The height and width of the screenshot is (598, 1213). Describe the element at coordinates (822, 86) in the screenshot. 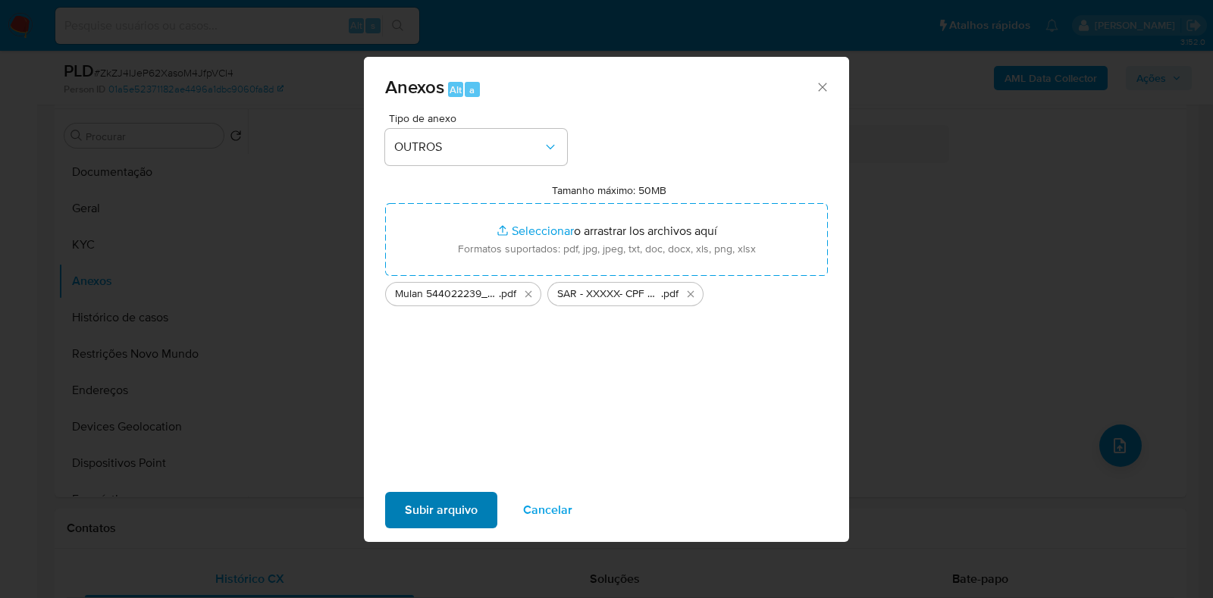

I see `button: Cerrar` at that location.